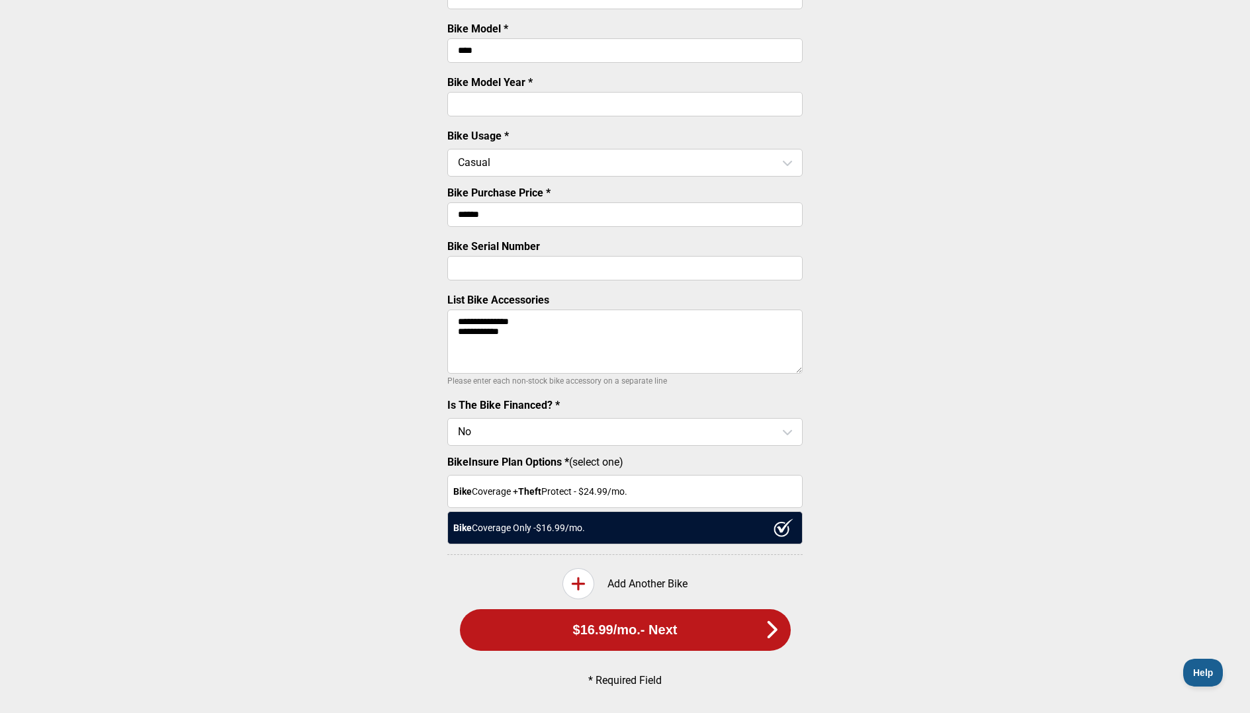 The image size is (1250, 713). What do you see at coordinates (490, 82) in the screenshot?
I see `label: Bike Model Year *` at bounding box center [490, 82].